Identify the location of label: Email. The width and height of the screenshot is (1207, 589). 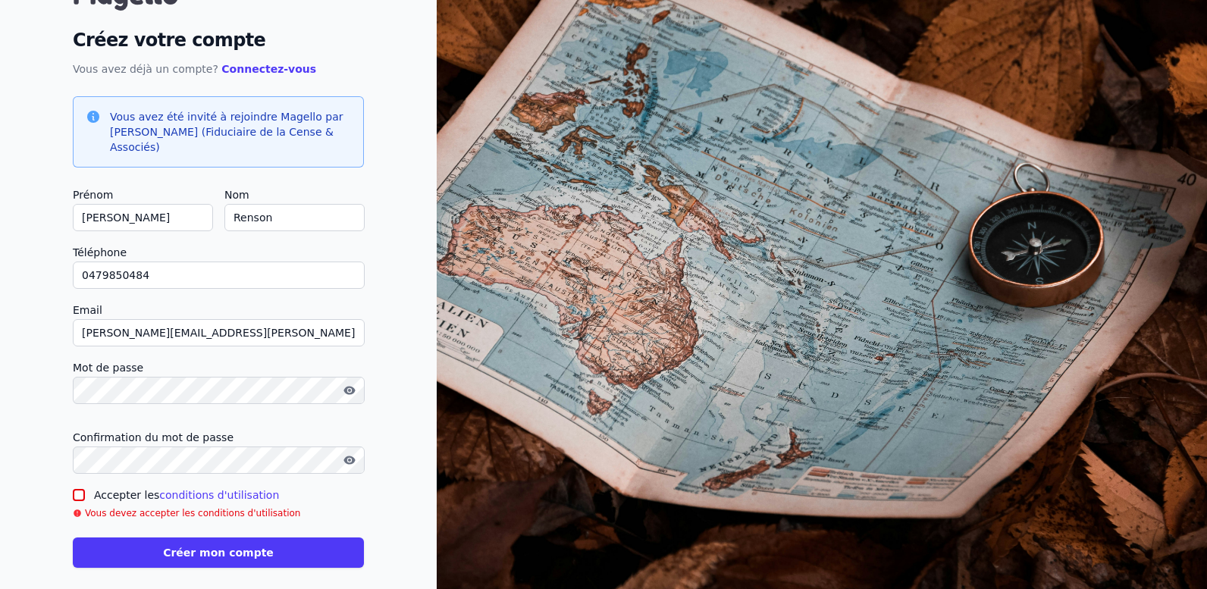
(218, 310).